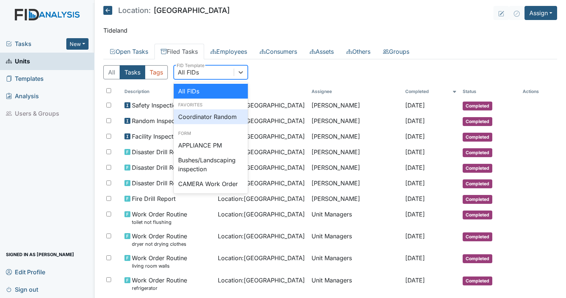  I want to click on div: Favorites, so click(211, 105).